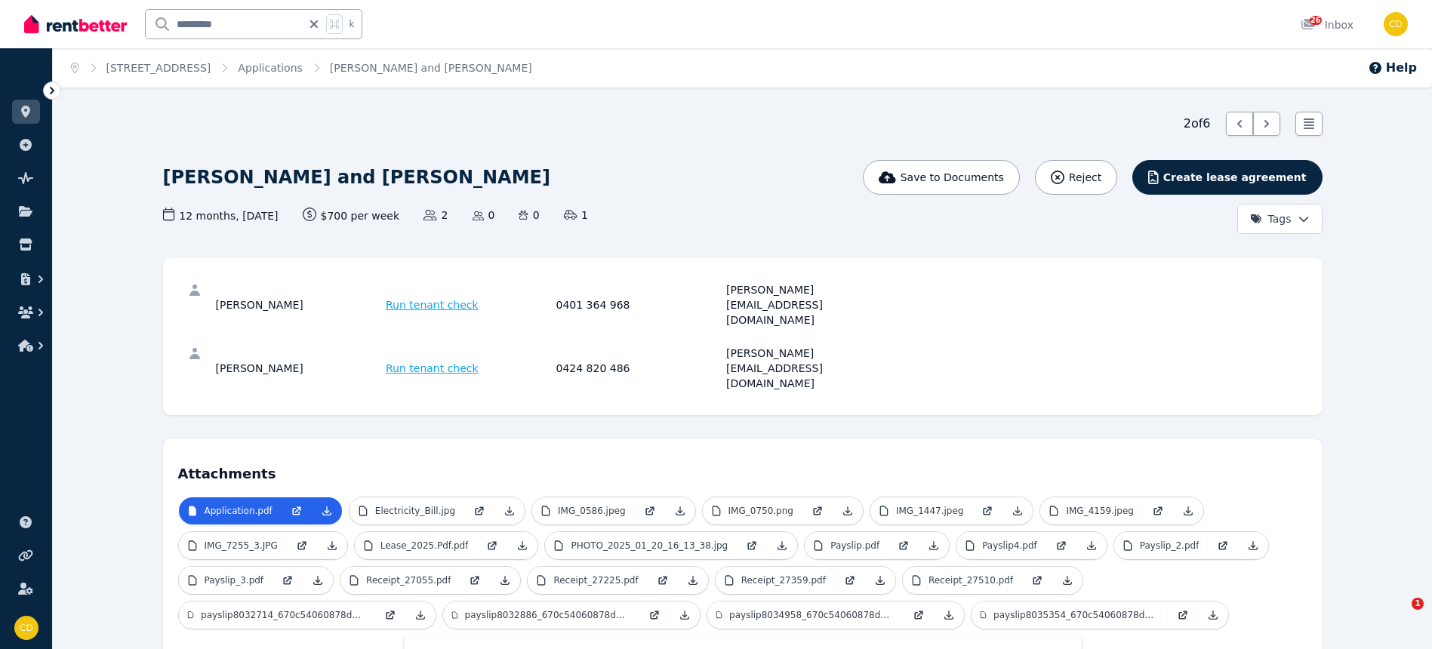 The width and height of the screenshot is (1432, 649). Describe the element at coordinates (963, 581) in the screenshot. I see `a: Receipt_27510.pdf` at that location.